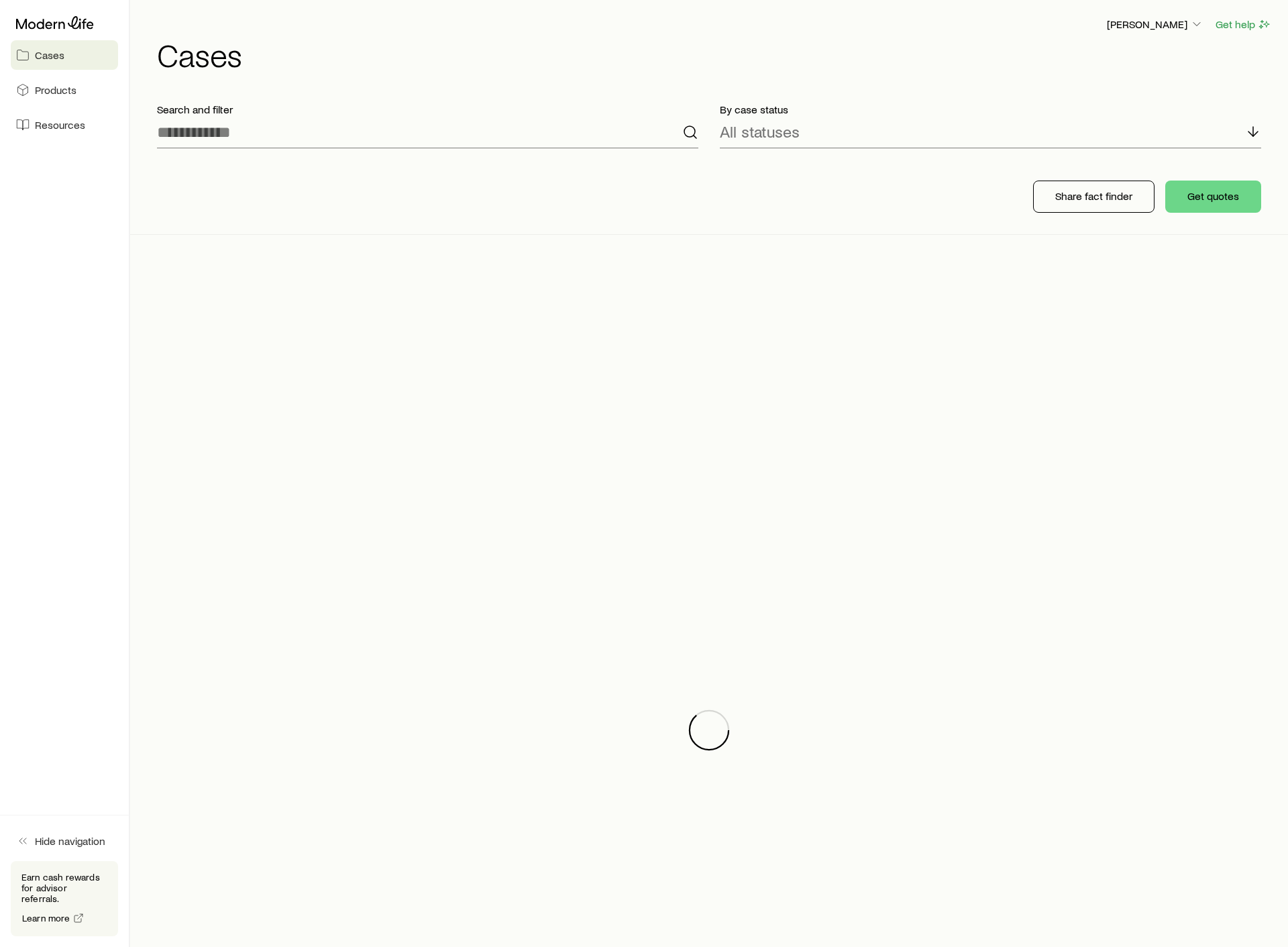 Image resolution: width=1288 pixels, height=947 pixels. I want to click on h1: Cases, so click(715, 54).